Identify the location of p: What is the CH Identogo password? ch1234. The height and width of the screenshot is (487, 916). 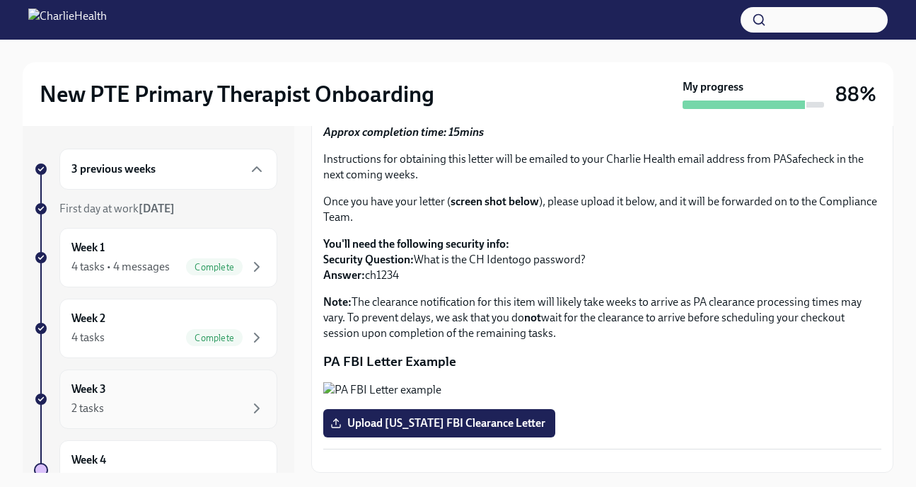
(602, 260).